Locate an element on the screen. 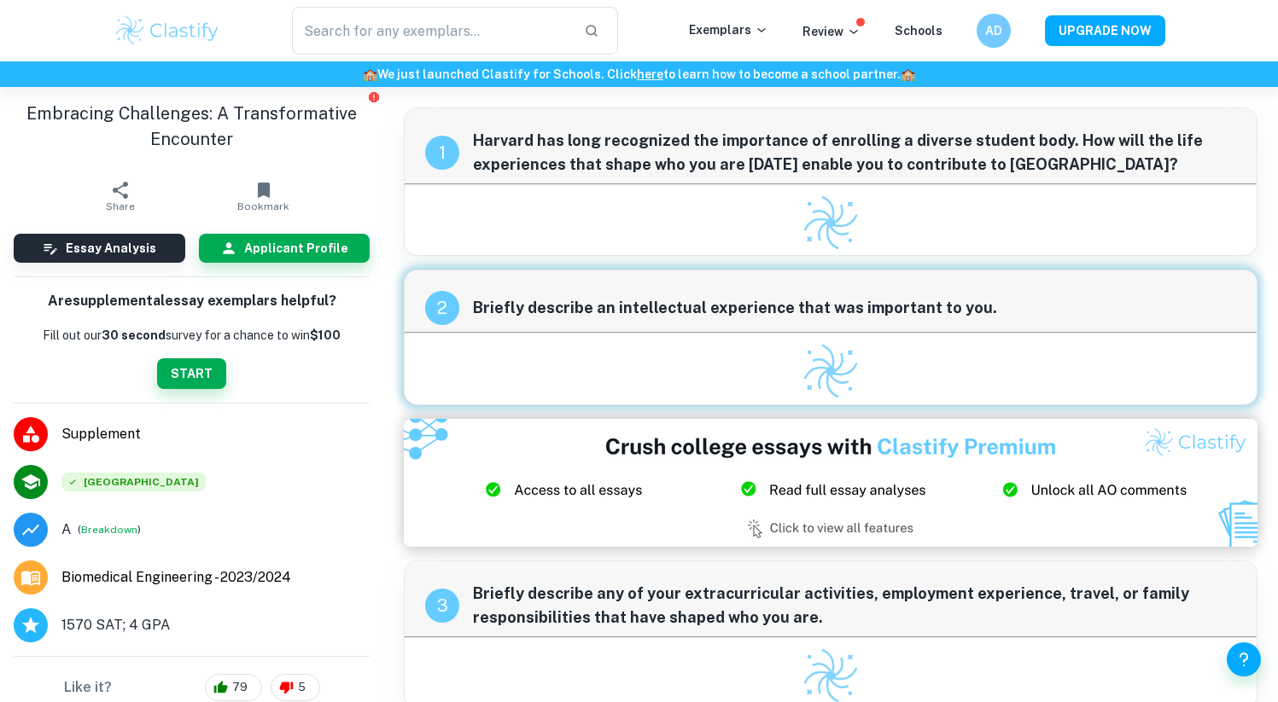 The height and width of the screenshot is (702, 1278). p: Review is located at coordinates (831, 32).